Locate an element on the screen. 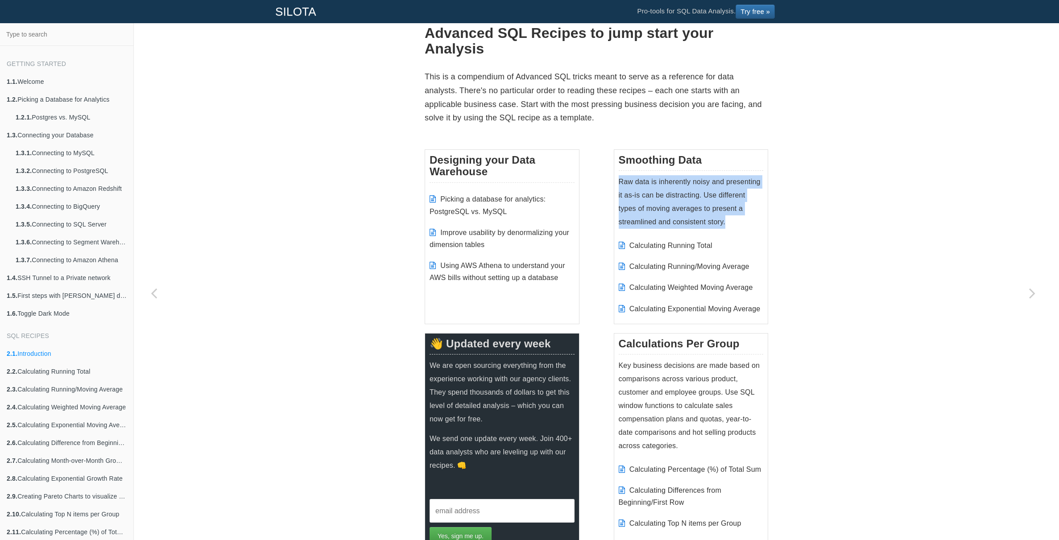  a: Calculating Exponential Moving Average is located at coordinates (695, 309).